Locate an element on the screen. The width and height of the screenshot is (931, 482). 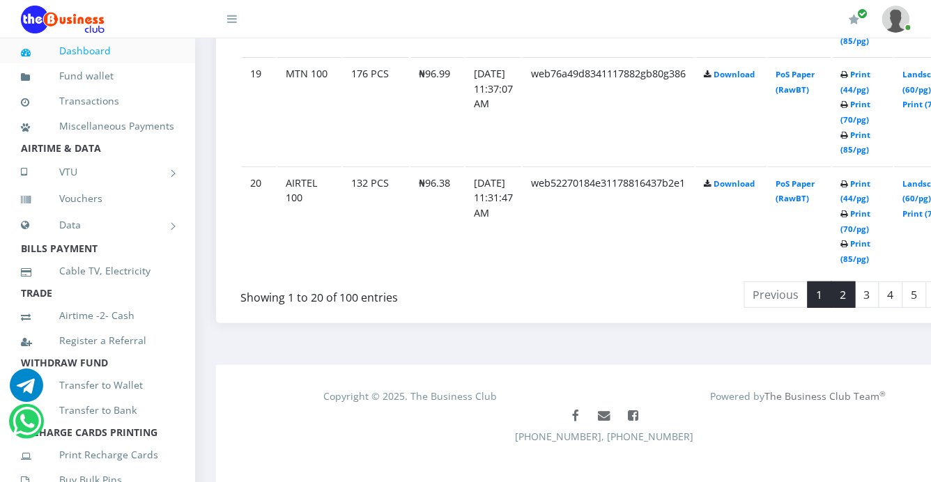
a: Cable TV, Electricity is located at coordinates (98, 271).